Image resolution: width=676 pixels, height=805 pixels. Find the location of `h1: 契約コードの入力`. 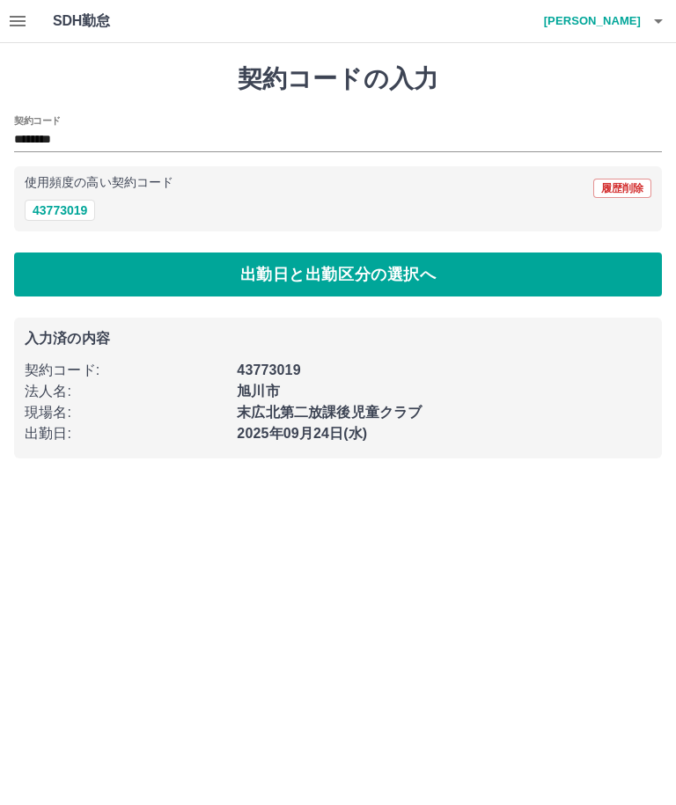

h1: 契約コードの入力 is located at coordinates (338, 79).